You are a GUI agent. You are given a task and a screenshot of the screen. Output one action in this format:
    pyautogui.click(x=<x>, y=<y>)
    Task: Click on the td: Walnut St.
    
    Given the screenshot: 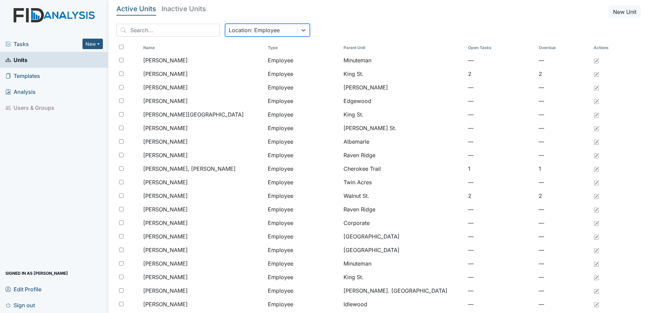 What is the action you would take?
    pyautogui.click(x=403, y=196)
    